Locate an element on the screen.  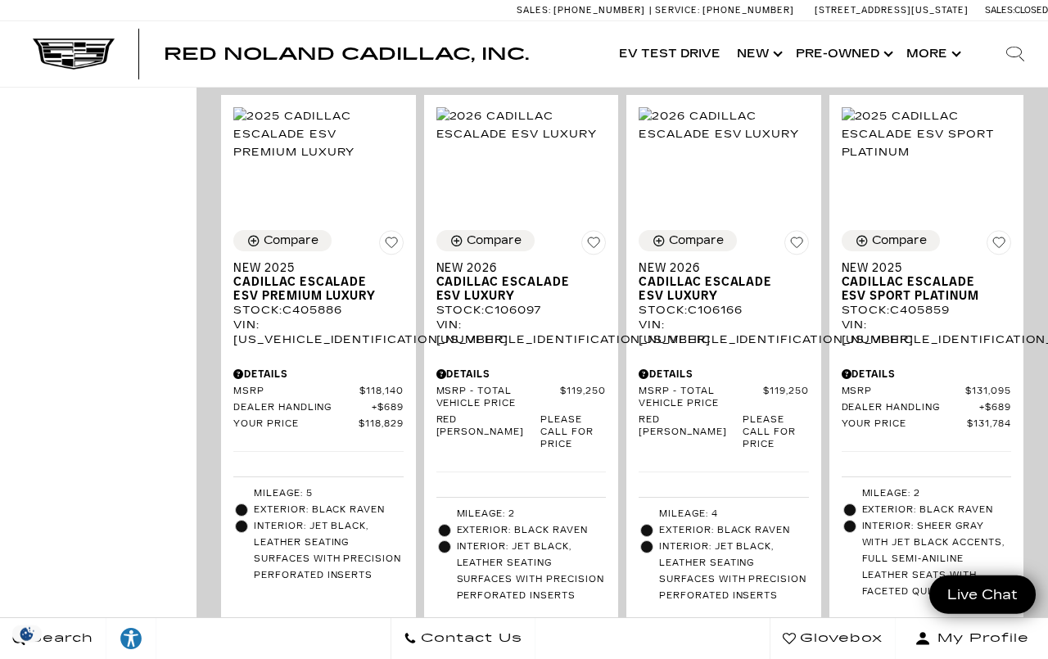
a: Pre-Owned is located at coordinates (842, 54).